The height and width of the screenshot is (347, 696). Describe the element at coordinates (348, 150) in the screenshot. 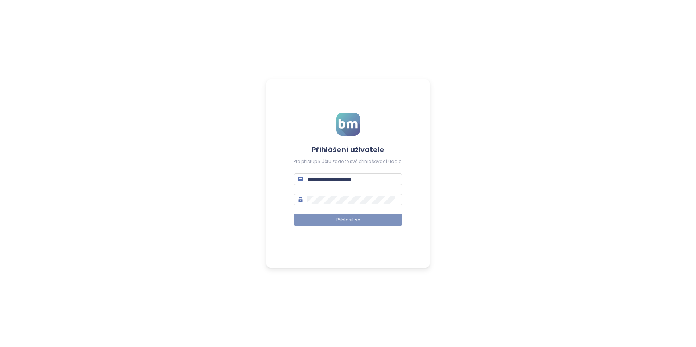

I see `h4: Přihlášení uživatele` at that location.